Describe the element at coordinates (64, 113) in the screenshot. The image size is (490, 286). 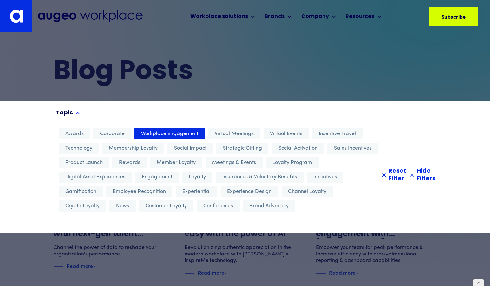
I see `div: Topic` at that location.